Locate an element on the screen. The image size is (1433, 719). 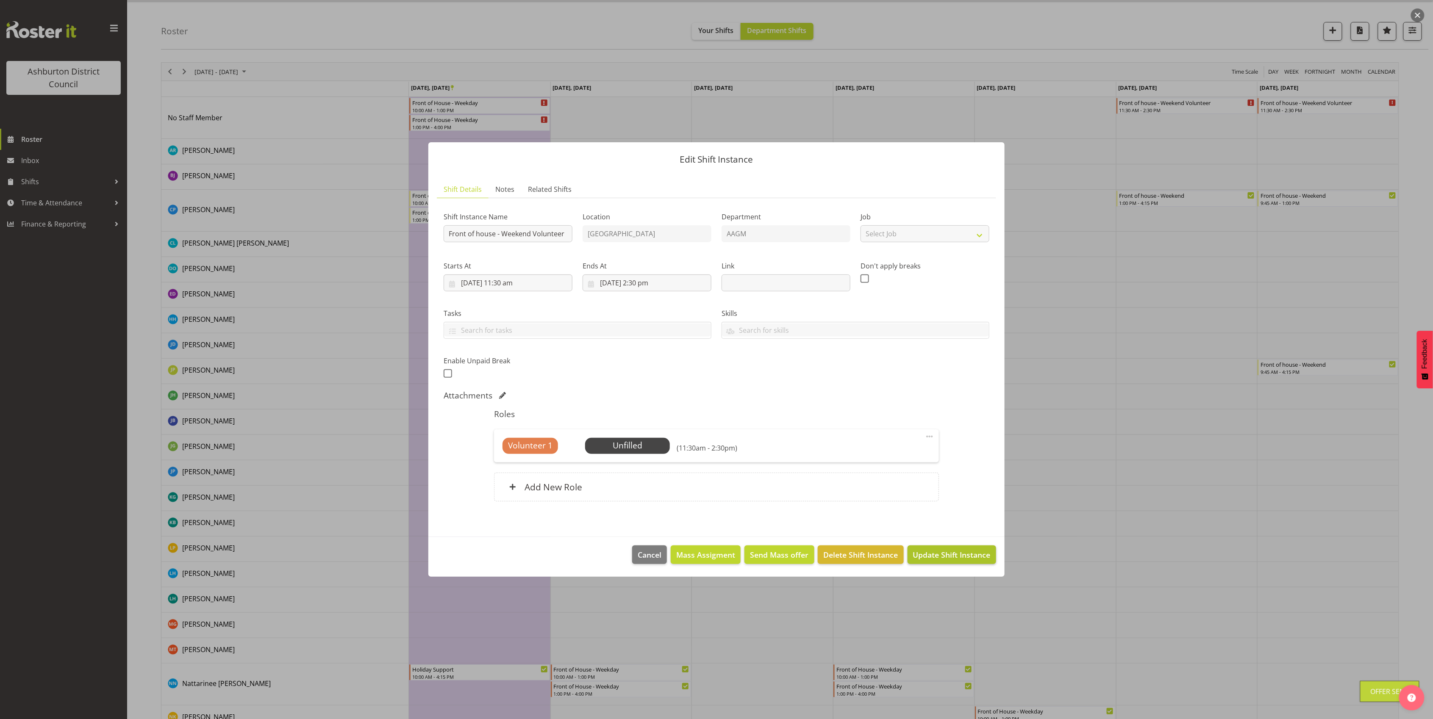
label: Skills is located at coordinates (855, 313).